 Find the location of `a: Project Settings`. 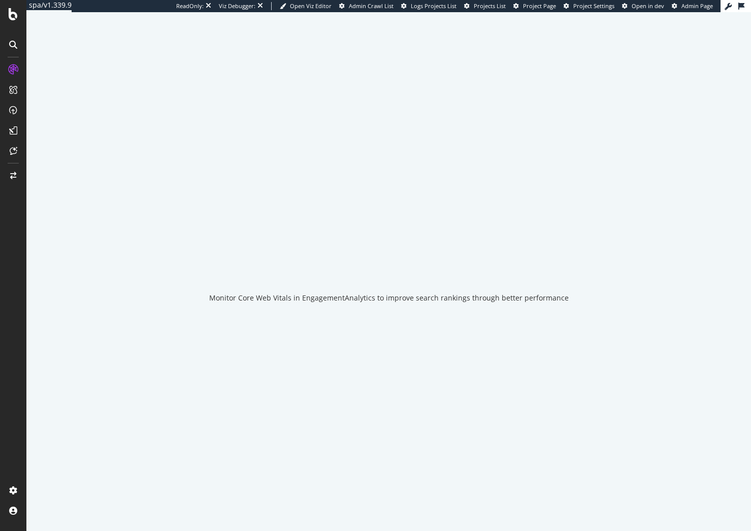

a: Project Settings is located at coordinates (589, 6).